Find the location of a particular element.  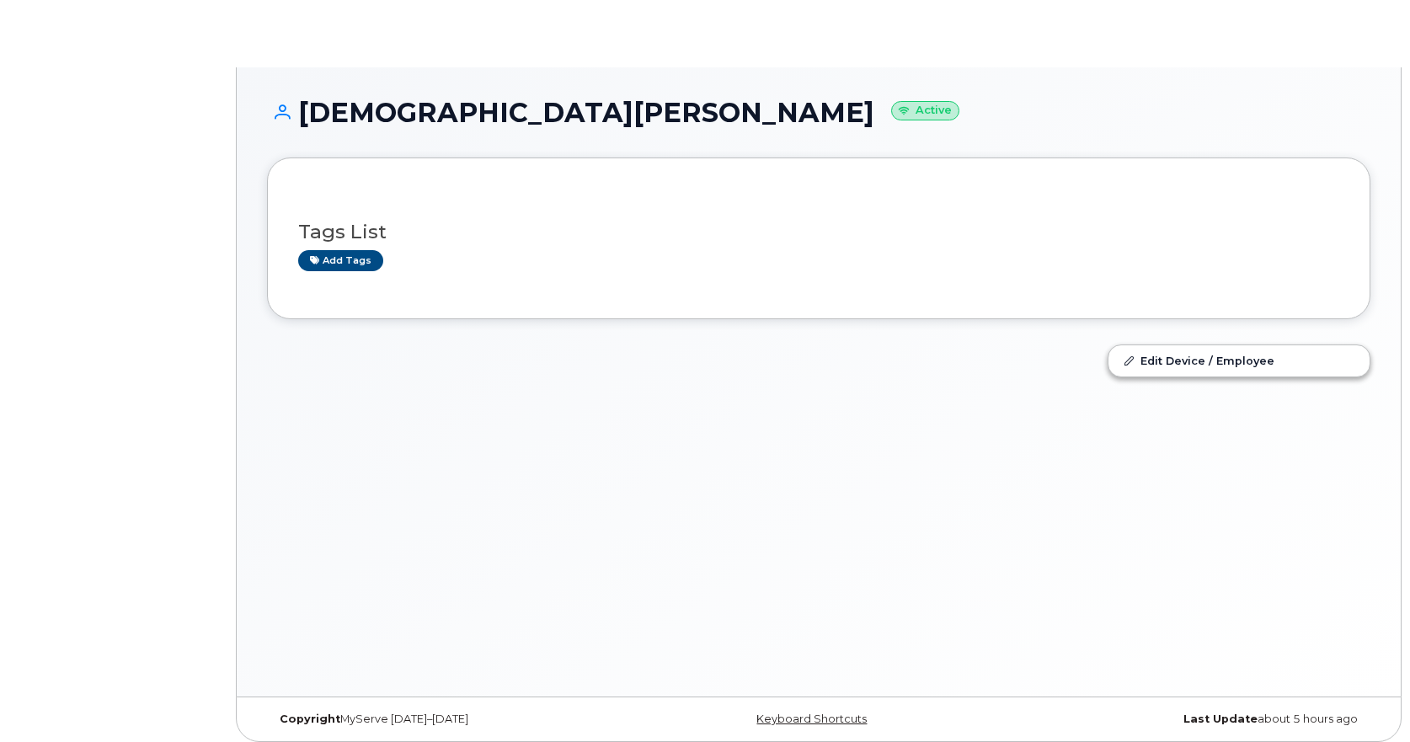

strong: Copyright is located at coordinates (310, 718).